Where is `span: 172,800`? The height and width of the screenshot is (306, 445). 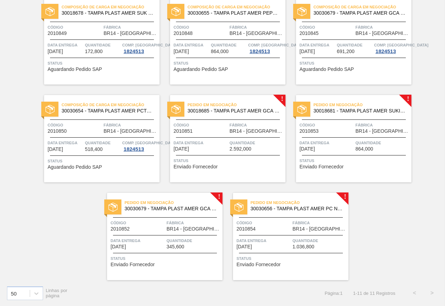 span: 172,800 is located at coordinates (94, 51).